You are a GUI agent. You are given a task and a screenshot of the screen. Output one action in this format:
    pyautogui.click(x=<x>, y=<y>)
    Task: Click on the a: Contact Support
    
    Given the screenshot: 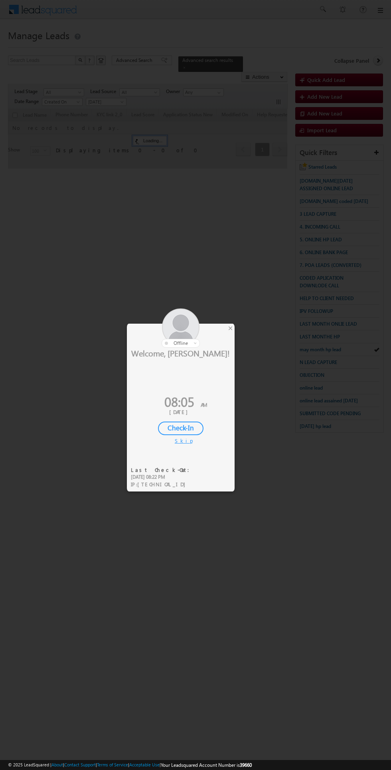 What is the action you would take?
    pyautogui.click(x=80, y=764)
    